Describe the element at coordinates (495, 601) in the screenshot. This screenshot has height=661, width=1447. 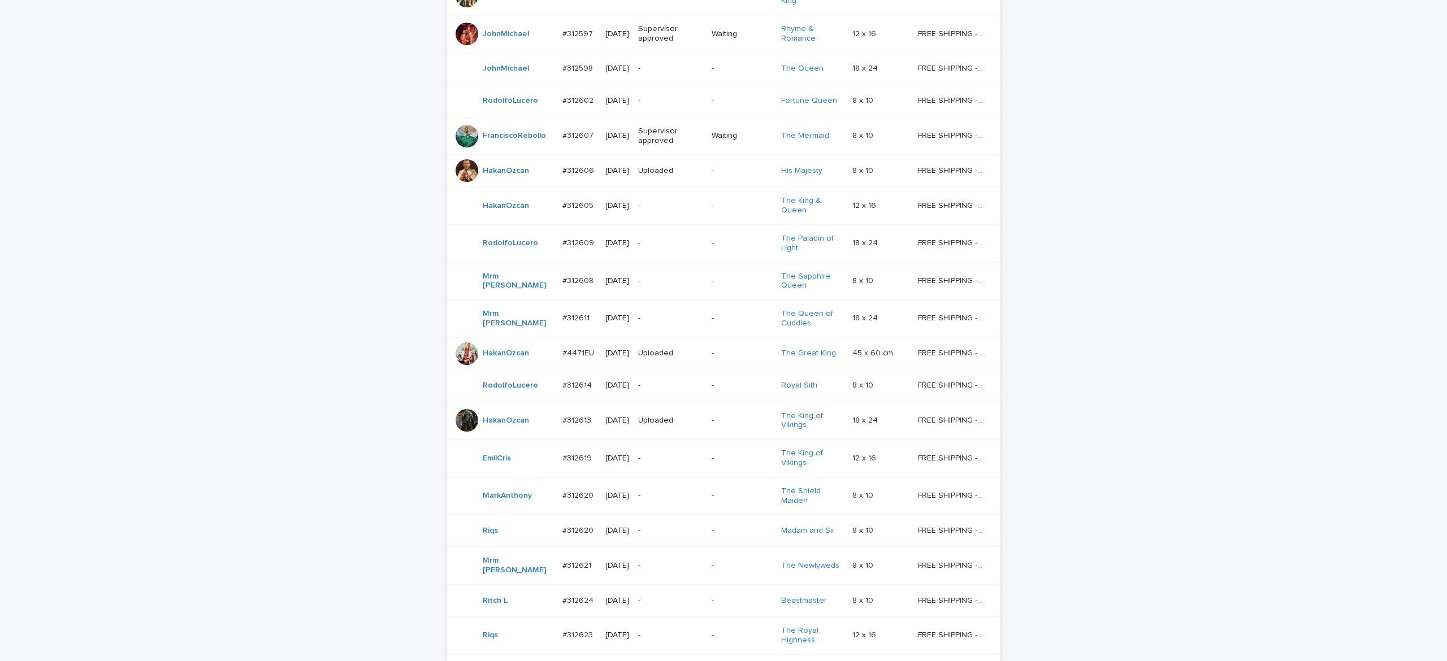
I see `a: Ritch L` at that location.